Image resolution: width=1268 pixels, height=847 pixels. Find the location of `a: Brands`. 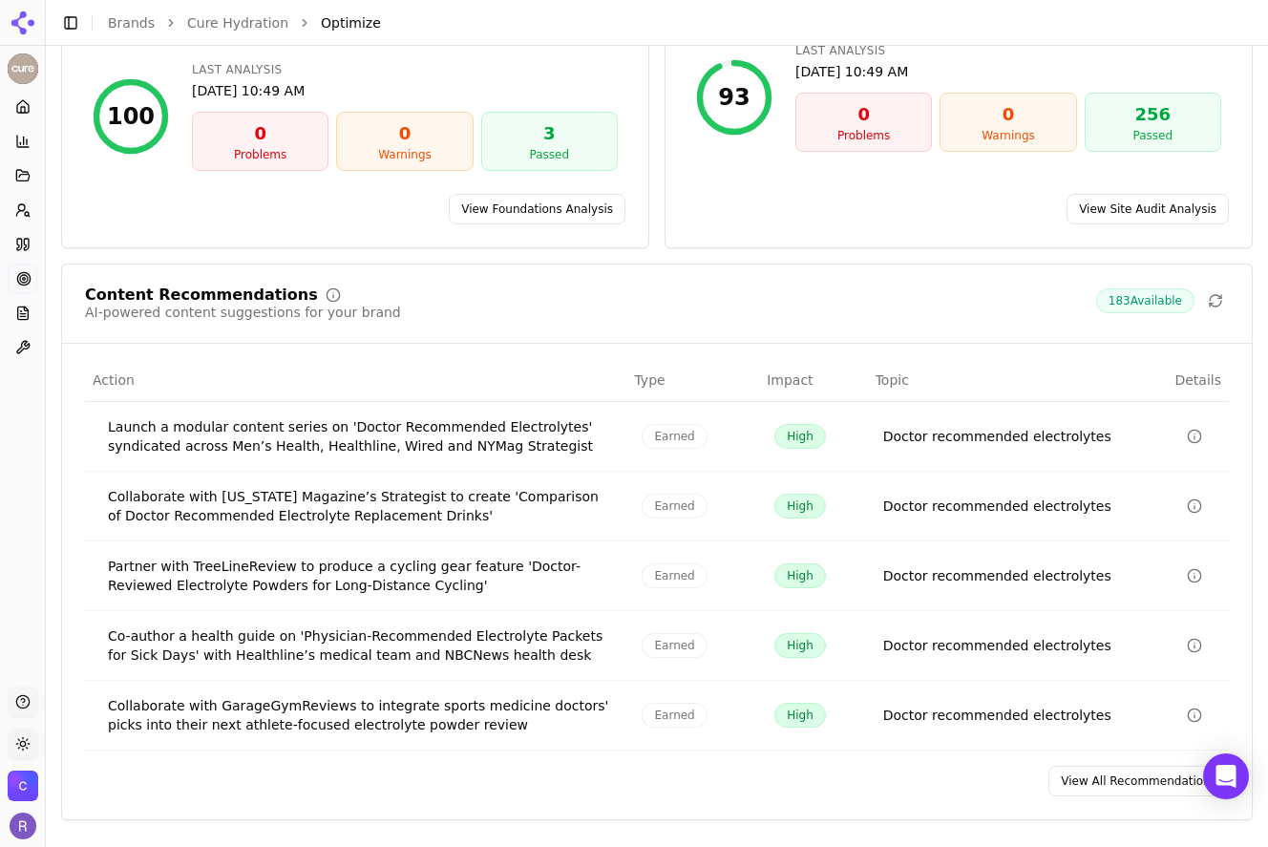

a: Brands is located at coordinates (131, 23).